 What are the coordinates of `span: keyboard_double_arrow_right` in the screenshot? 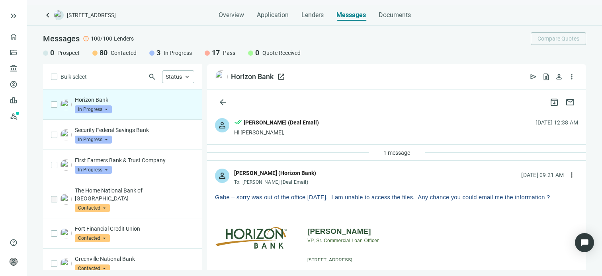 It's located at (14, 16).